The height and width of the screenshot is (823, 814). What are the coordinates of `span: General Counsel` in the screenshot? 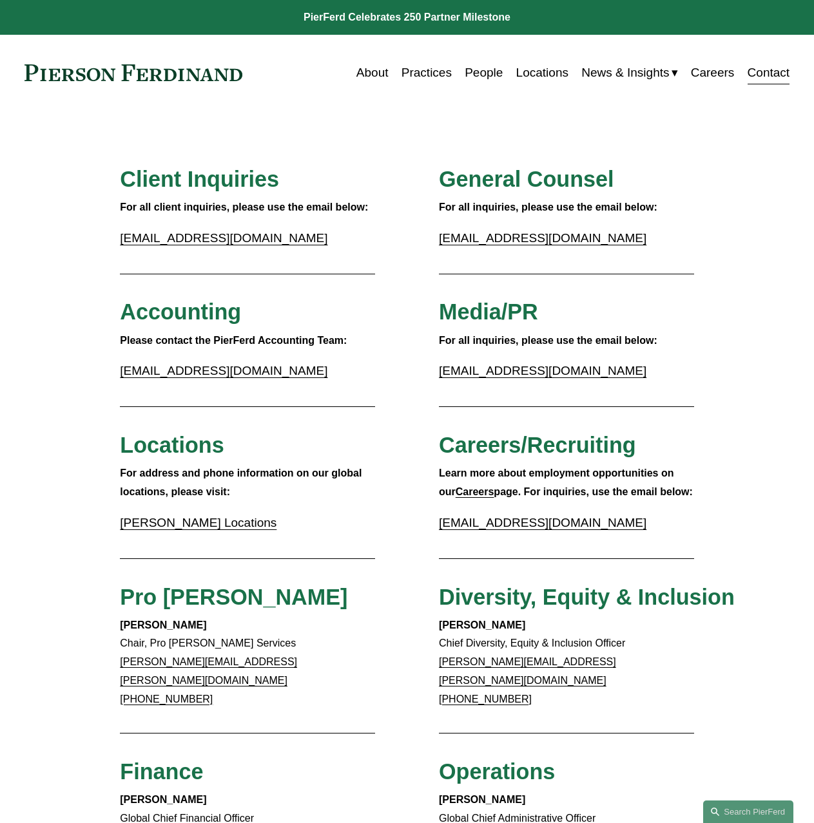 It's located at (526, 179).